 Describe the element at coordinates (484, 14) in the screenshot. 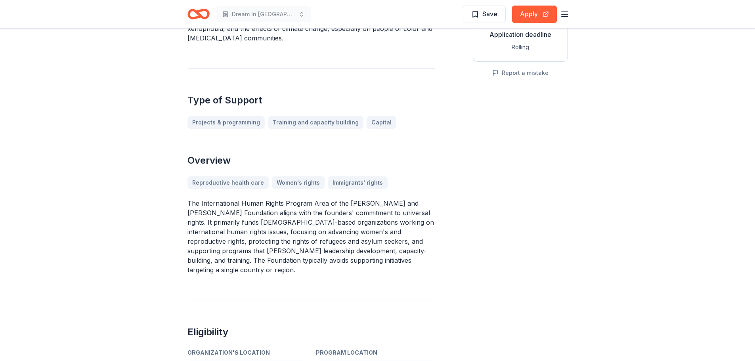

I see `button: Save` at that location.